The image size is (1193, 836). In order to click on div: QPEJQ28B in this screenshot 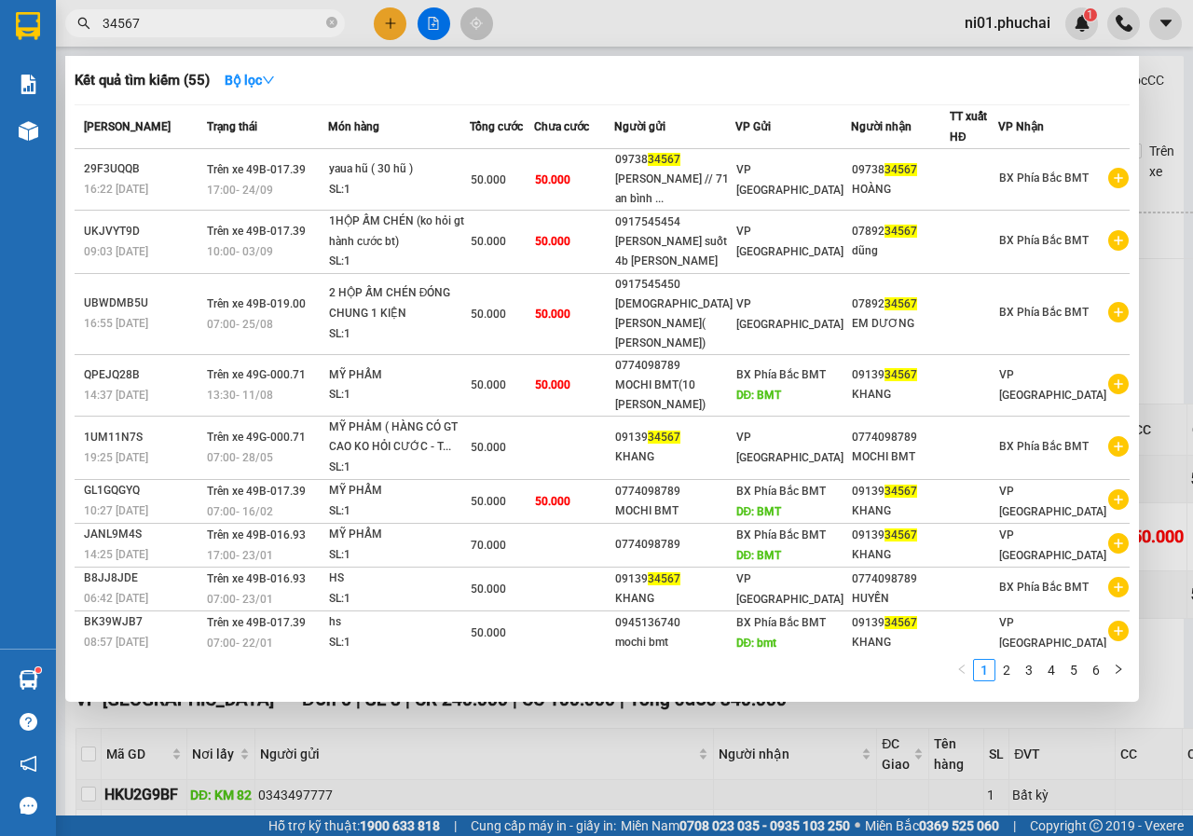, I will do `click(143, 375)`.